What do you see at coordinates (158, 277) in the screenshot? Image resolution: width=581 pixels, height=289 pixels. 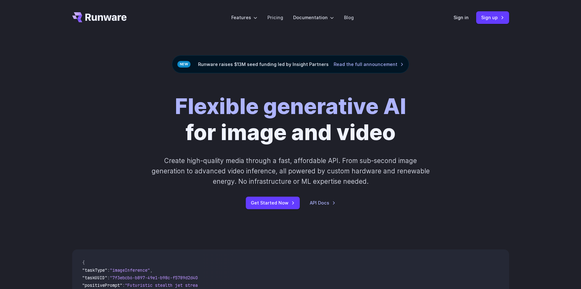 I see `span: "7f3ebcb6-b897-49e1-b98c-f5789d2d40d7"` at bounding box center [158, 277].